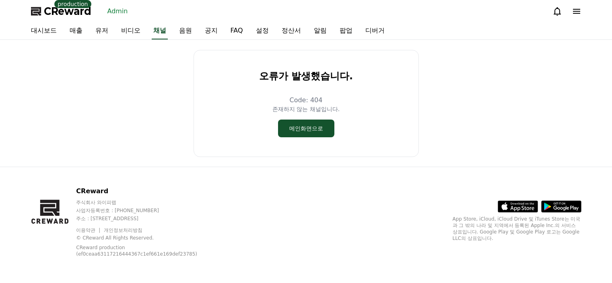 This screenshot has width=612, height=283. What do you see at coordinates (102, 31) in the screenshot?
I see `a: 유저` at bounding box center [102, 31].